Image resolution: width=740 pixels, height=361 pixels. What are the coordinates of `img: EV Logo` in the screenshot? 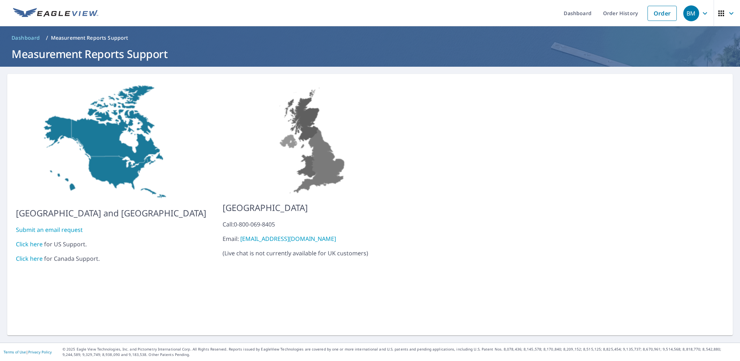 It's located at (56, 13).